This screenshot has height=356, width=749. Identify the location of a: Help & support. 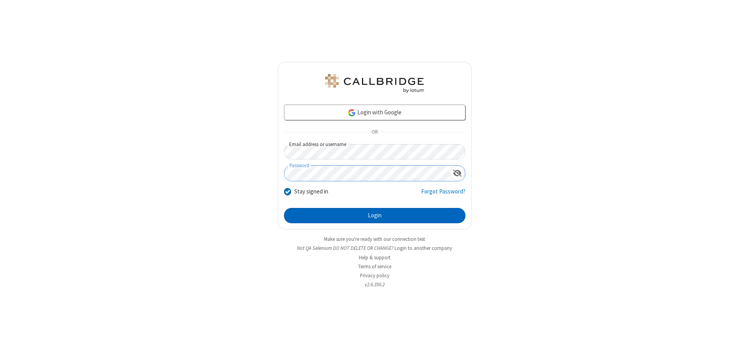
(374, 257).